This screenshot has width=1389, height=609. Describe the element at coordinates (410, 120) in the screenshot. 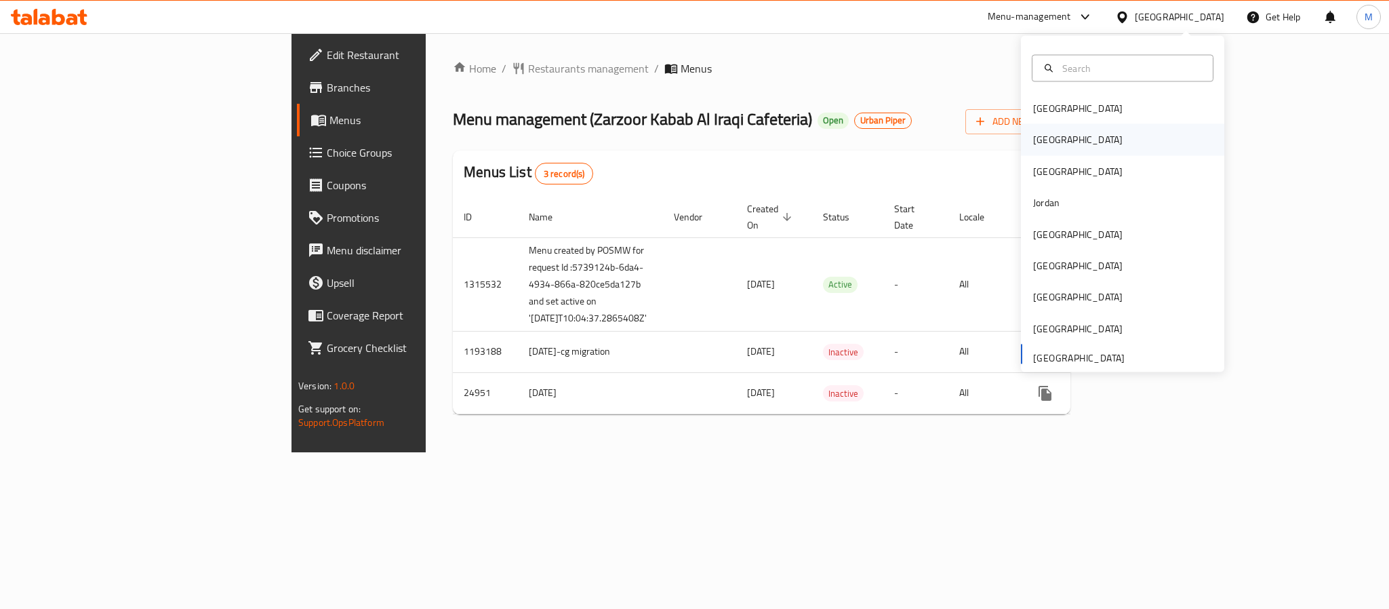

I see `a: Menus` at that location.